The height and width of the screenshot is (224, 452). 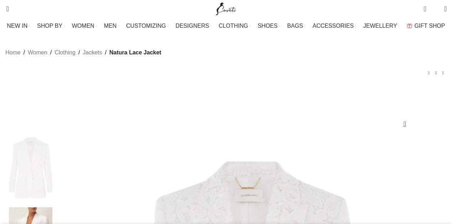 What do you see at coordinates (135, 53) in the screenshot?
I see `span: Natura Lace Jacket` at bounding box center [135, 53].